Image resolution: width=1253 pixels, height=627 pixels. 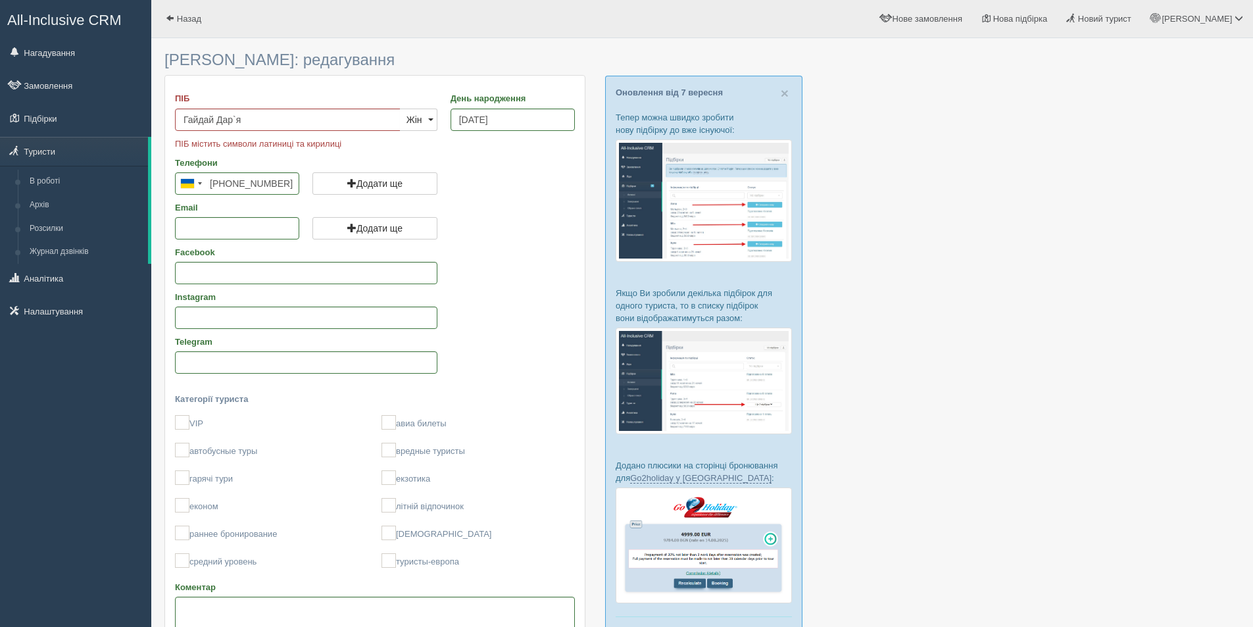 I want to click on button: Selected country, so click(x=191, y=183).